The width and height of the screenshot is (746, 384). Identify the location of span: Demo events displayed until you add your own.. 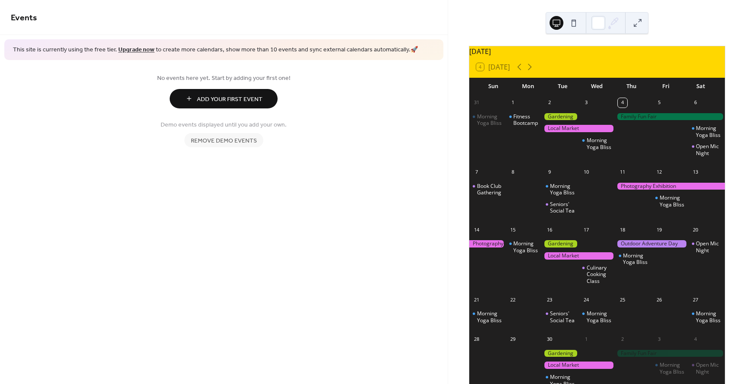
(223, 124).